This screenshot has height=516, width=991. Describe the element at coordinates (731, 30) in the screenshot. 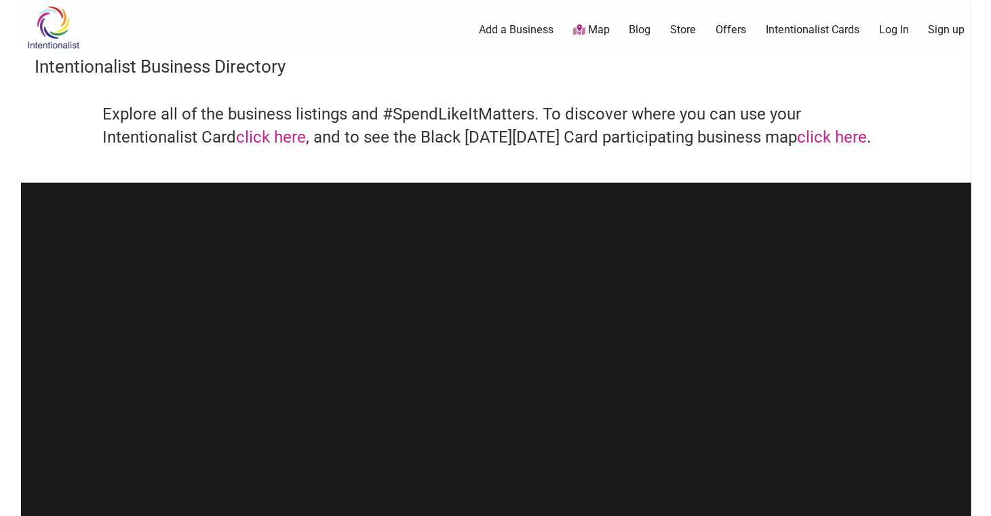

I see `a: Offers` at that location.